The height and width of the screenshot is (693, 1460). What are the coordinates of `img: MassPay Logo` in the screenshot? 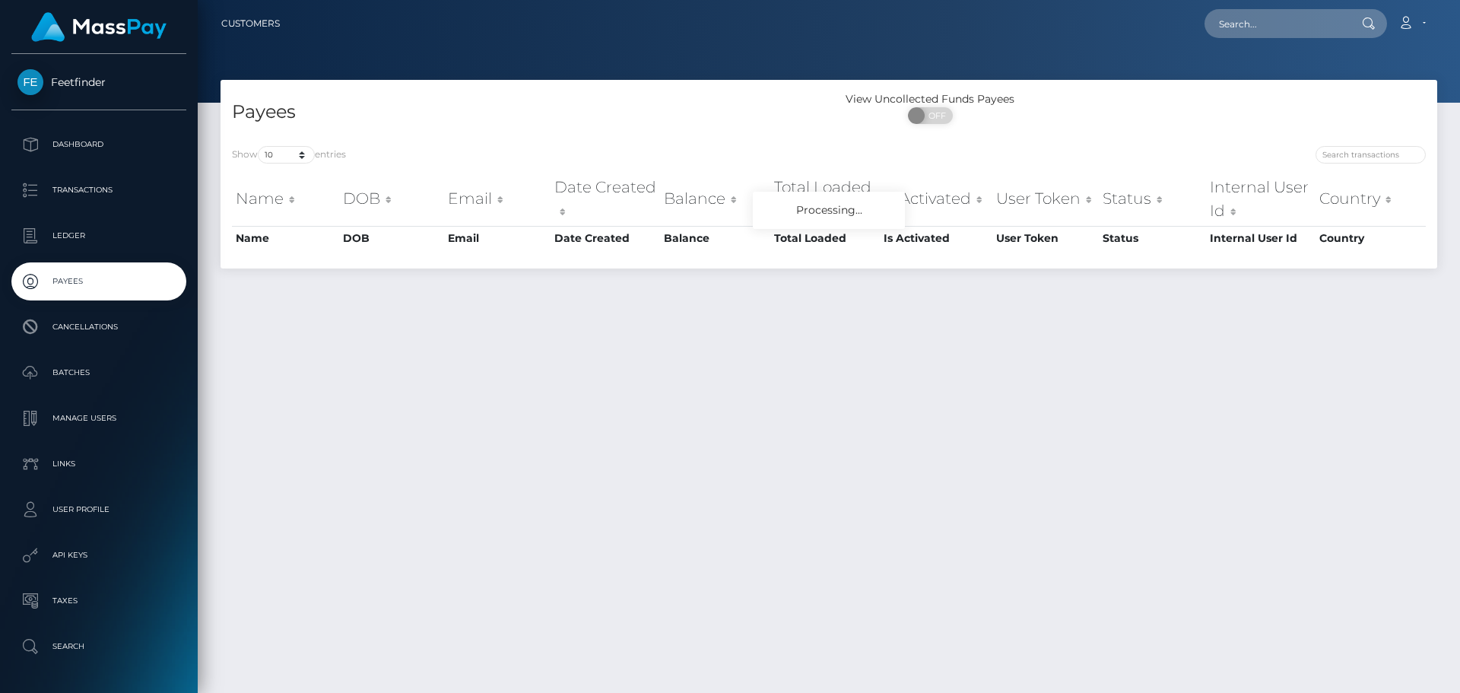 It's located at (99, 27).